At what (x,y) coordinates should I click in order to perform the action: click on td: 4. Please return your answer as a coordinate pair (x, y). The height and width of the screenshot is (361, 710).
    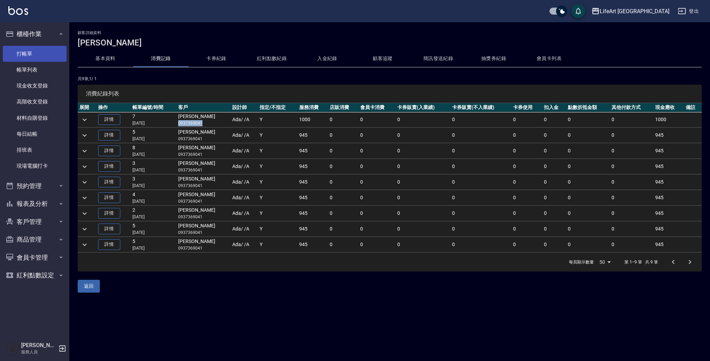
    Looking at the image, I should click on (154, 198).